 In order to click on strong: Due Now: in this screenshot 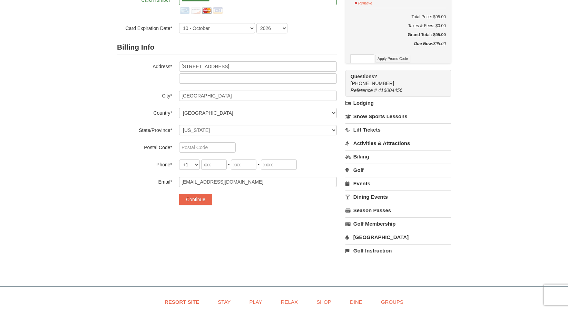, I will do `click(423, 44)`.